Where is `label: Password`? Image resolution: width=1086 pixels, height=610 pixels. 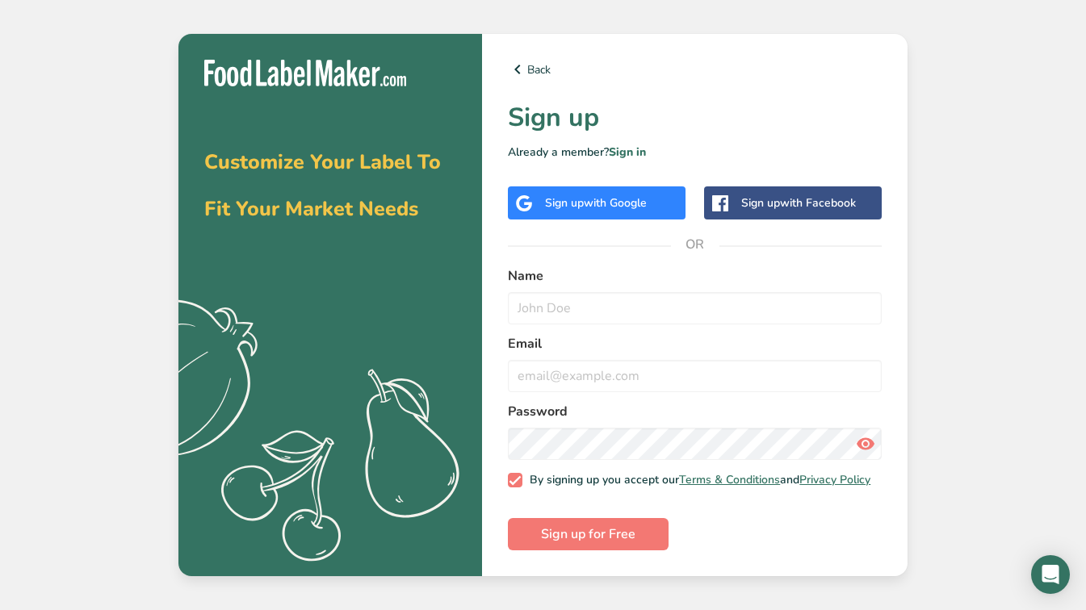
label: Password is located at coordinates (694, 412).